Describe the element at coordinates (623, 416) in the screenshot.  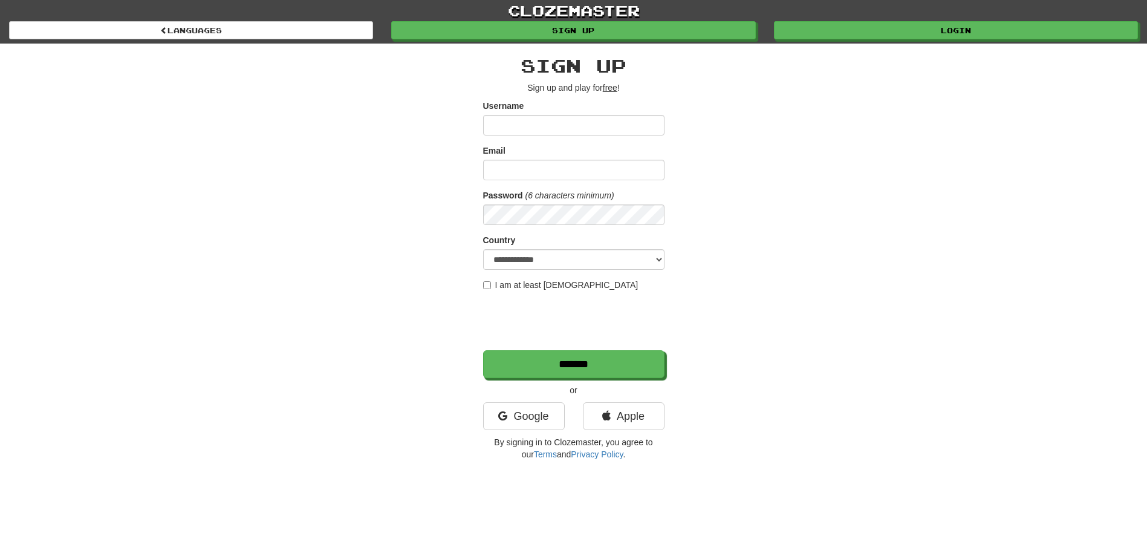
I see `a: Apple` at that location.